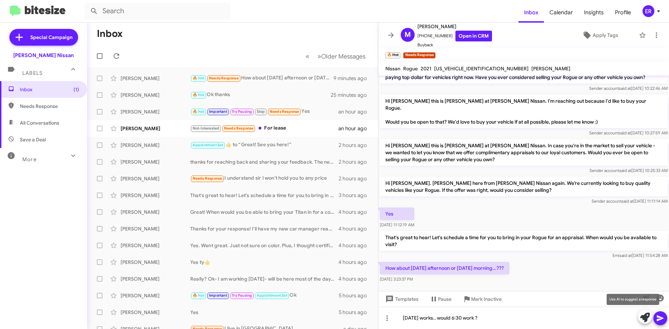 The height and width of the screenshot is (329, 669). I want to click on span: Buyback, so click(455, 45).